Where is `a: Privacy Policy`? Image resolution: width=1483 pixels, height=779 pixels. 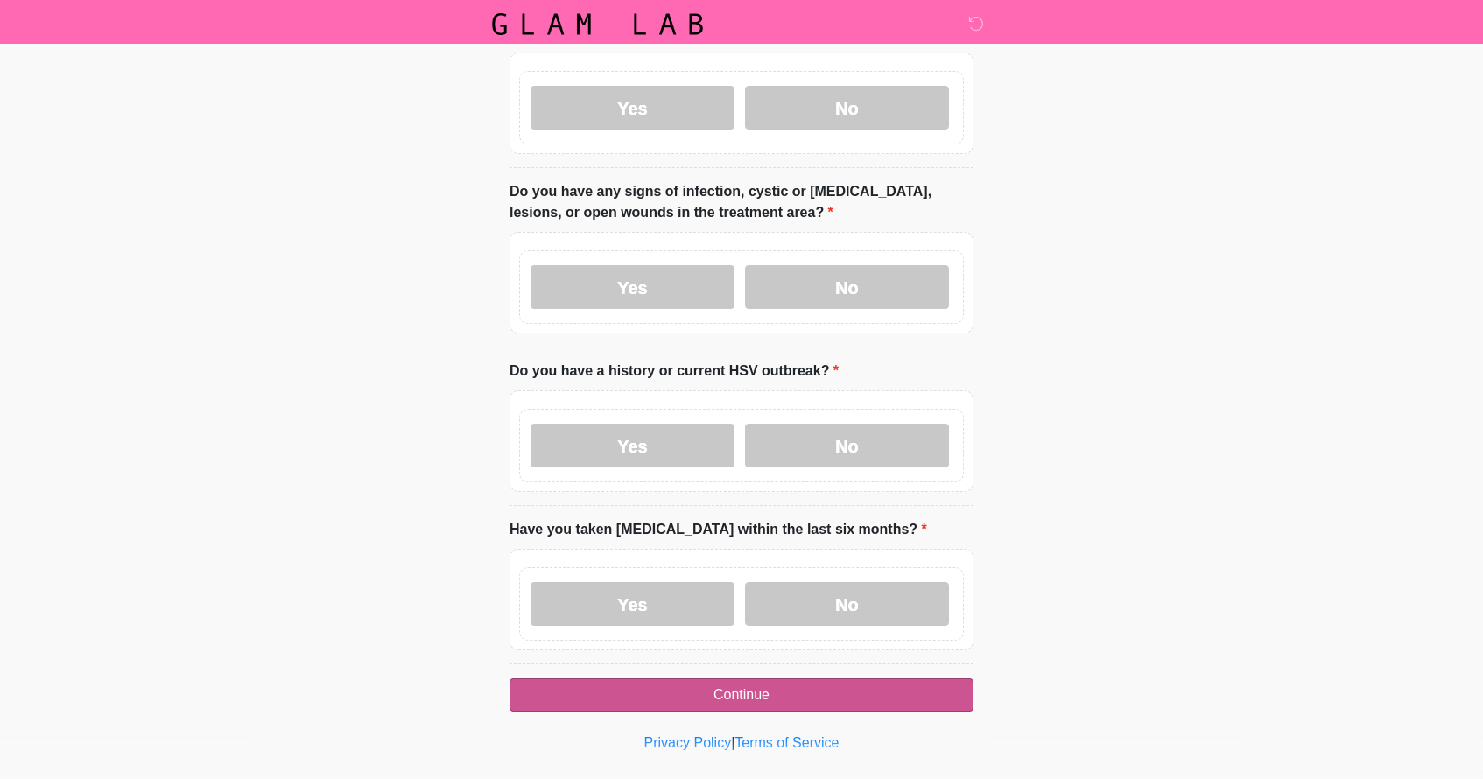
a: Privacy Policy is located at coordinates (688, 742).